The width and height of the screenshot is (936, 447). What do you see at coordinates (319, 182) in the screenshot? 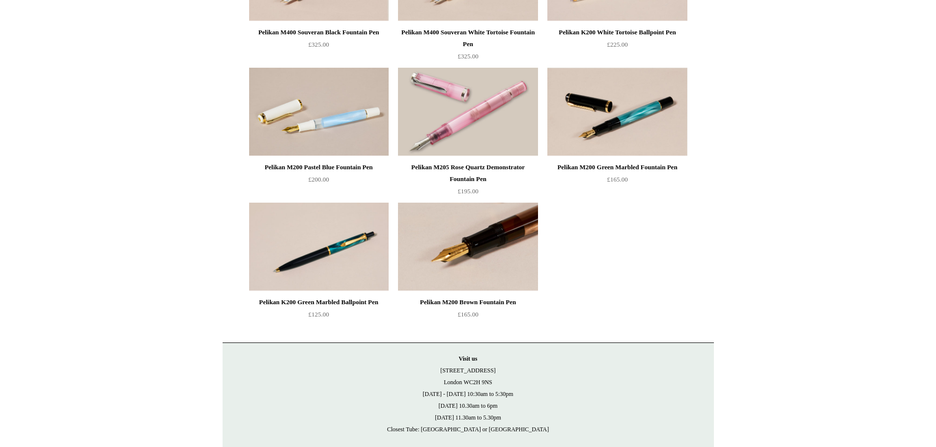
I see `a: Pelikan M200 Pastel Blue Fountain Pen £200.00` at bounding box center [319, 182].